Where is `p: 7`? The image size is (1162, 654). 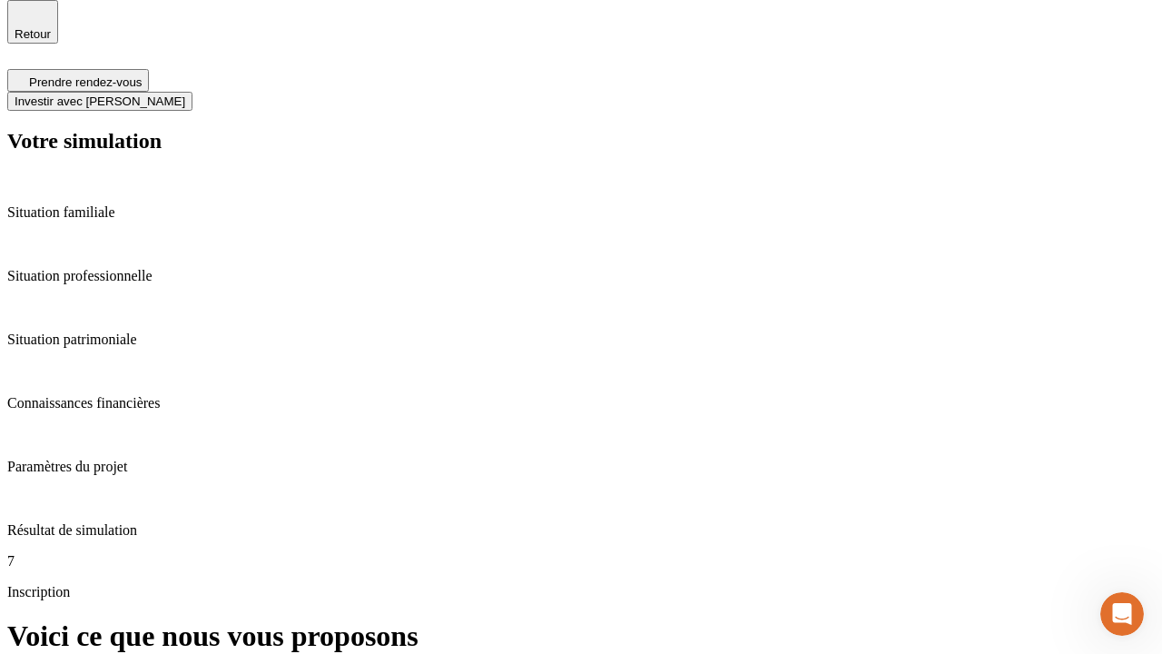
p: 7 is located at coordinates (581, 561).